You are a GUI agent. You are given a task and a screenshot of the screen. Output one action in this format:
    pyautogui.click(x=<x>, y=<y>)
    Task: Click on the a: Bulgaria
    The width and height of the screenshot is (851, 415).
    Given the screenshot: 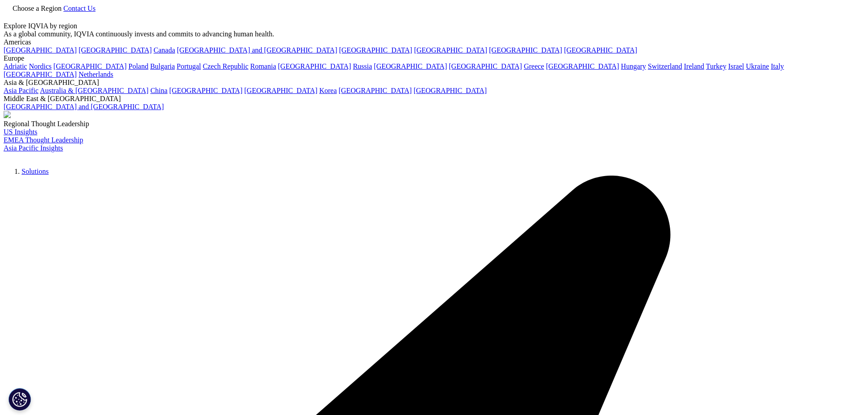 What is the action you would take?
    pyautogui.click(x=162, y=66)
    